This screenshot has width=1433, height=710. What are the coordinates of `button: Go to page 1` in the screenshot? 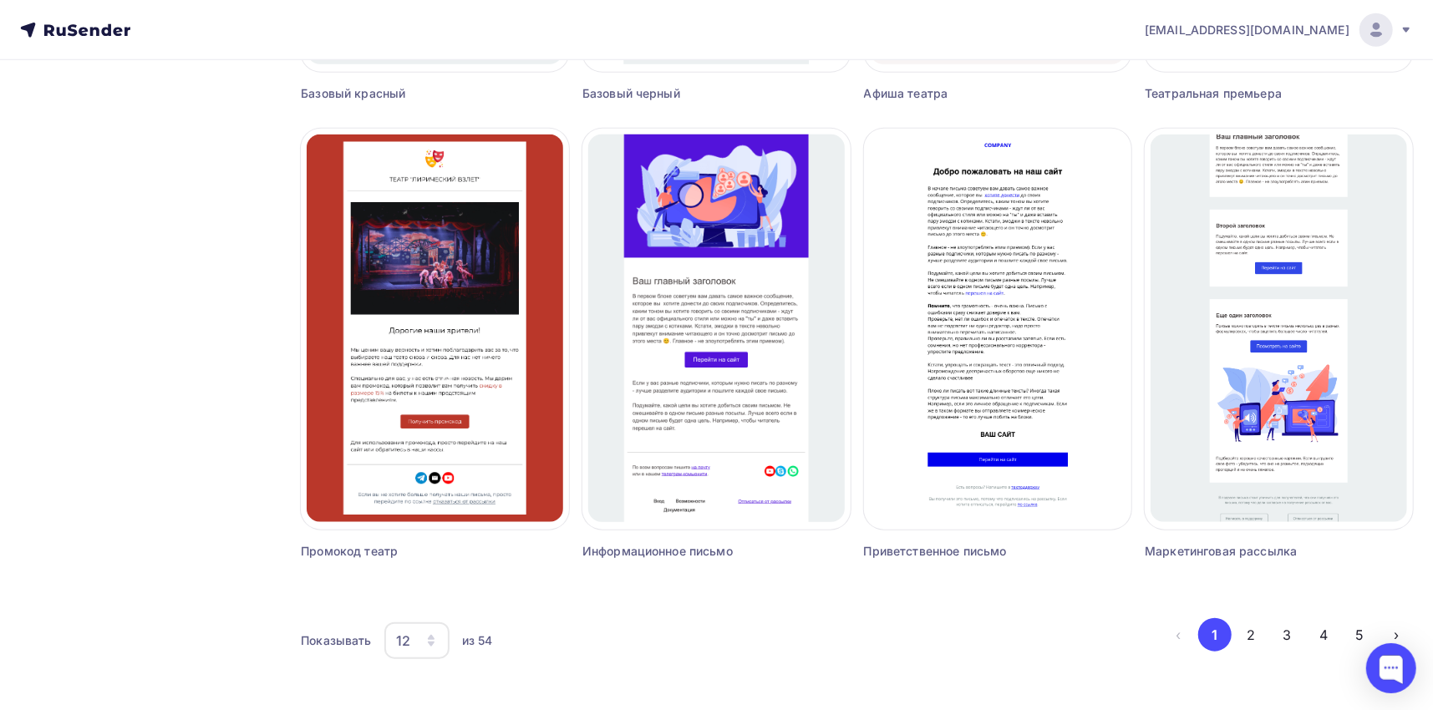 It's located at (1215, 635).